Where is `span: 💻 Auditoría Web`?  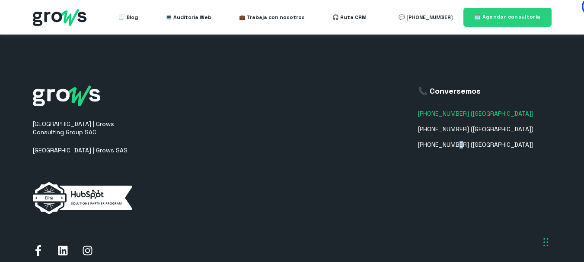 span: 💻 Auditoría Web is located at coordinates (188, 17).